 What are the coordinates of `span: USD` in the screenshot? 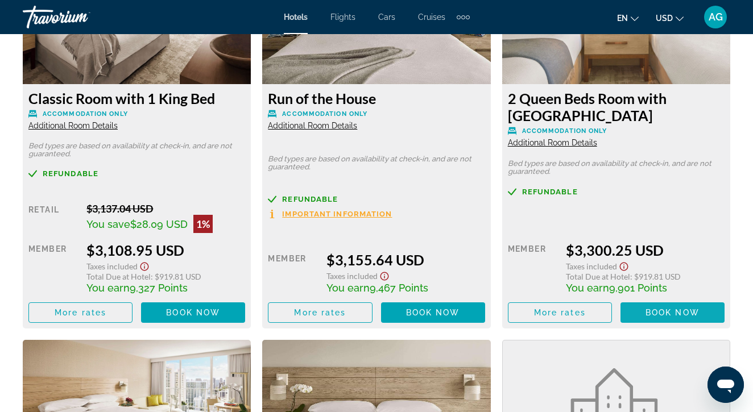 It's located at (664, 18).